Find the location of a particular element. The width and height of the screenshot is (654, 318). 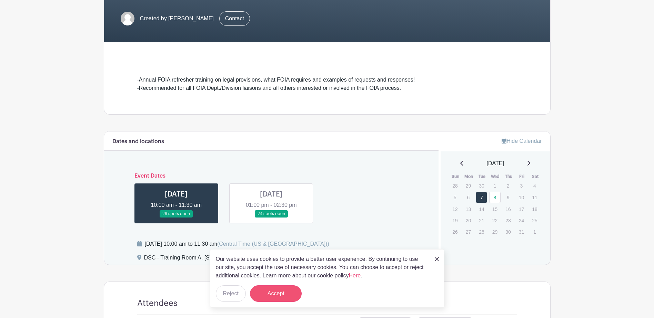

a: Hide Calendar is located at coordinates (521, 141).